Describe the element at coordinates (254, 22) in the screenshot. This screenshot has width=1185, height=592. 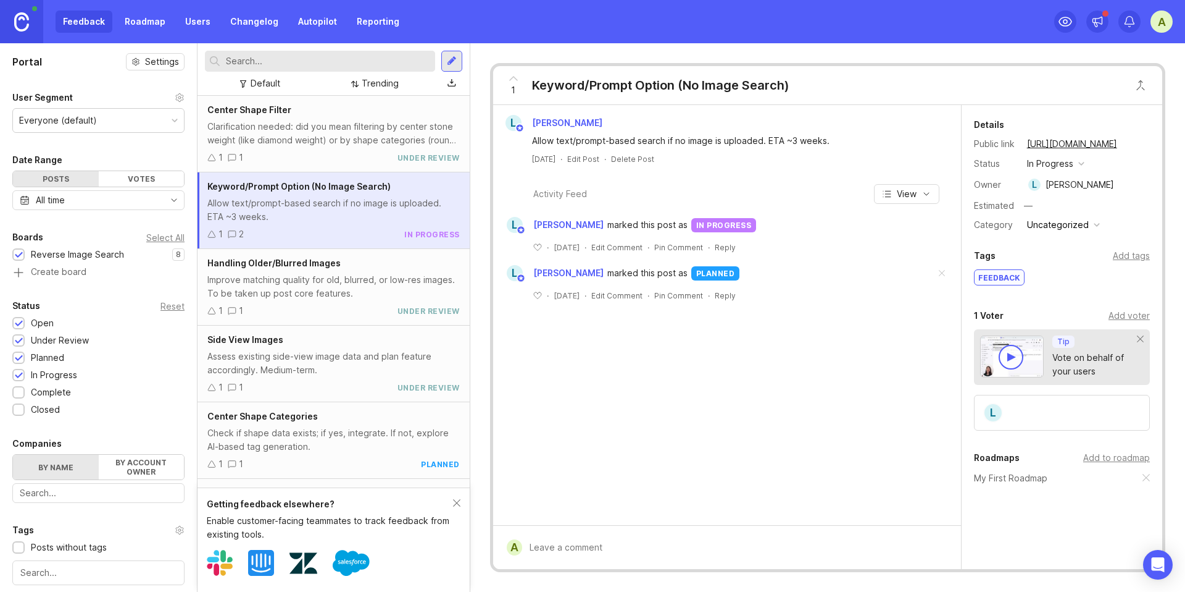
I see `a: Changelog` at that location.